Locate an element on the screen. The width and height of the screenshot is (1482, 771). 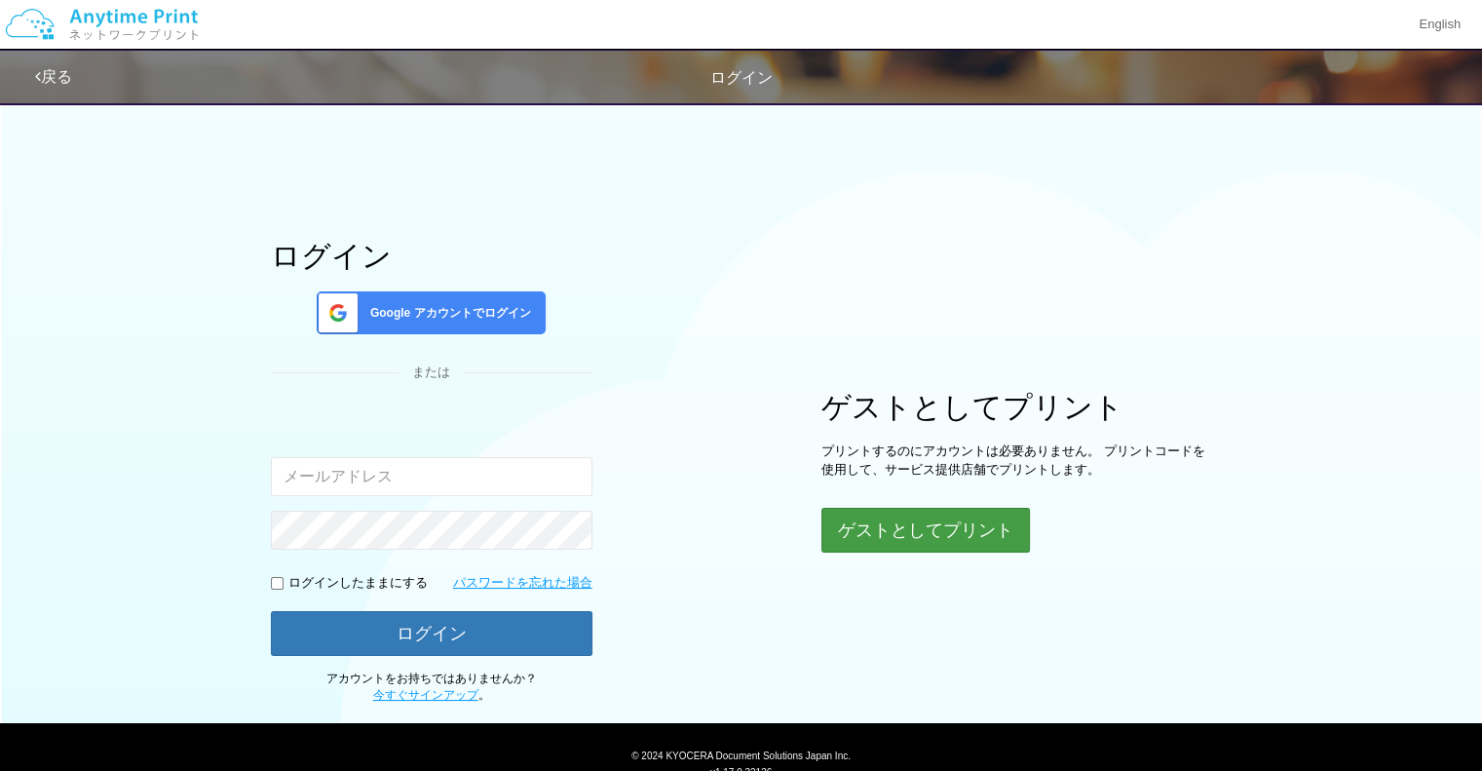
p: プリントするのにアカウントは必要ありません。 プリントコードを使用して、サービス提供店舗でプリントします。 is located at coordinates (1016, 460).